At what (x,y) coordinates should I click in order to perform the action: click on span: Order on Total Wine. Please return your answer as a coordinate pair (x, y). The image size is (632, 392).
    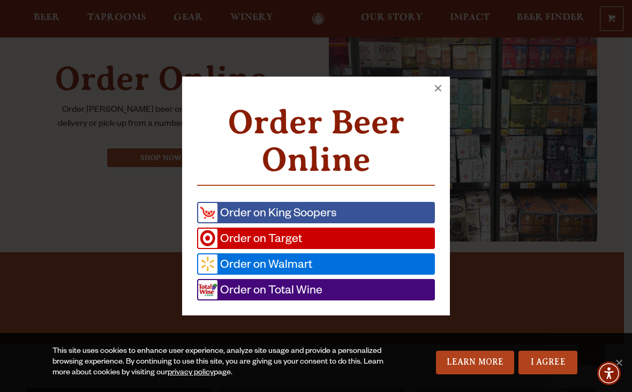
    Looking at the image, I should click on (270, 290).